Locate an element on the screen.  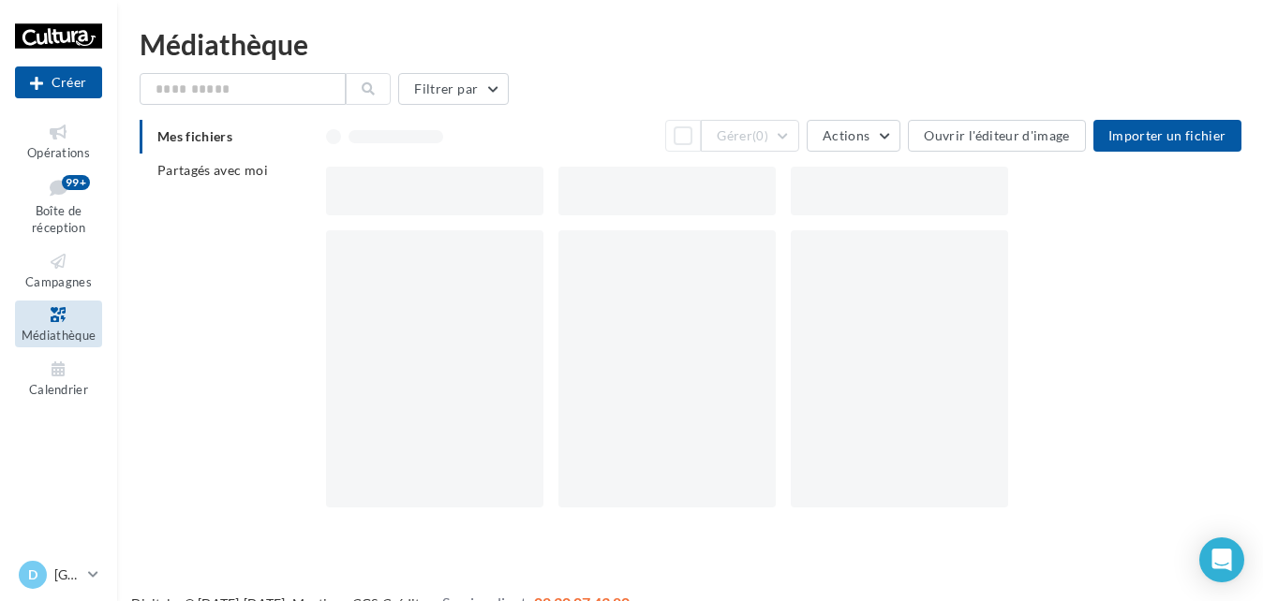
button: Actions is located at coordinates (853, 136).